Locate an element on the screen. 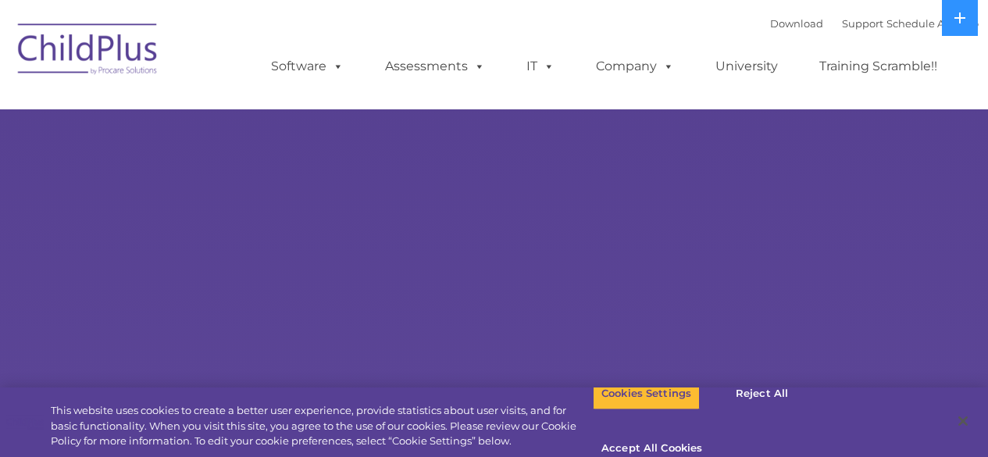  button: Cookies Settings is located at coordinates (646, 393).